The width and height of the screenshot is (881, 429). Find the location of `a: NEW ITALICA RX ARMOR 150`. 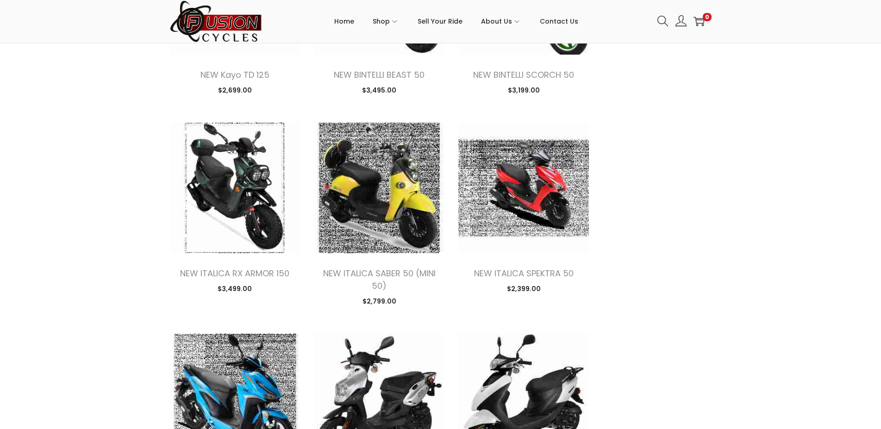

a: NEW ITALICA RX ARMOR 150 is located at coordinates (235, 273).